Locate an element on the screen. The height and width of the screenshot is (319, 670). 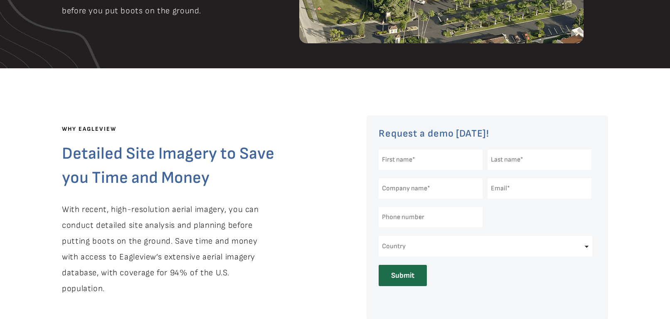
input: Email* is located at coordinates (540, 188).